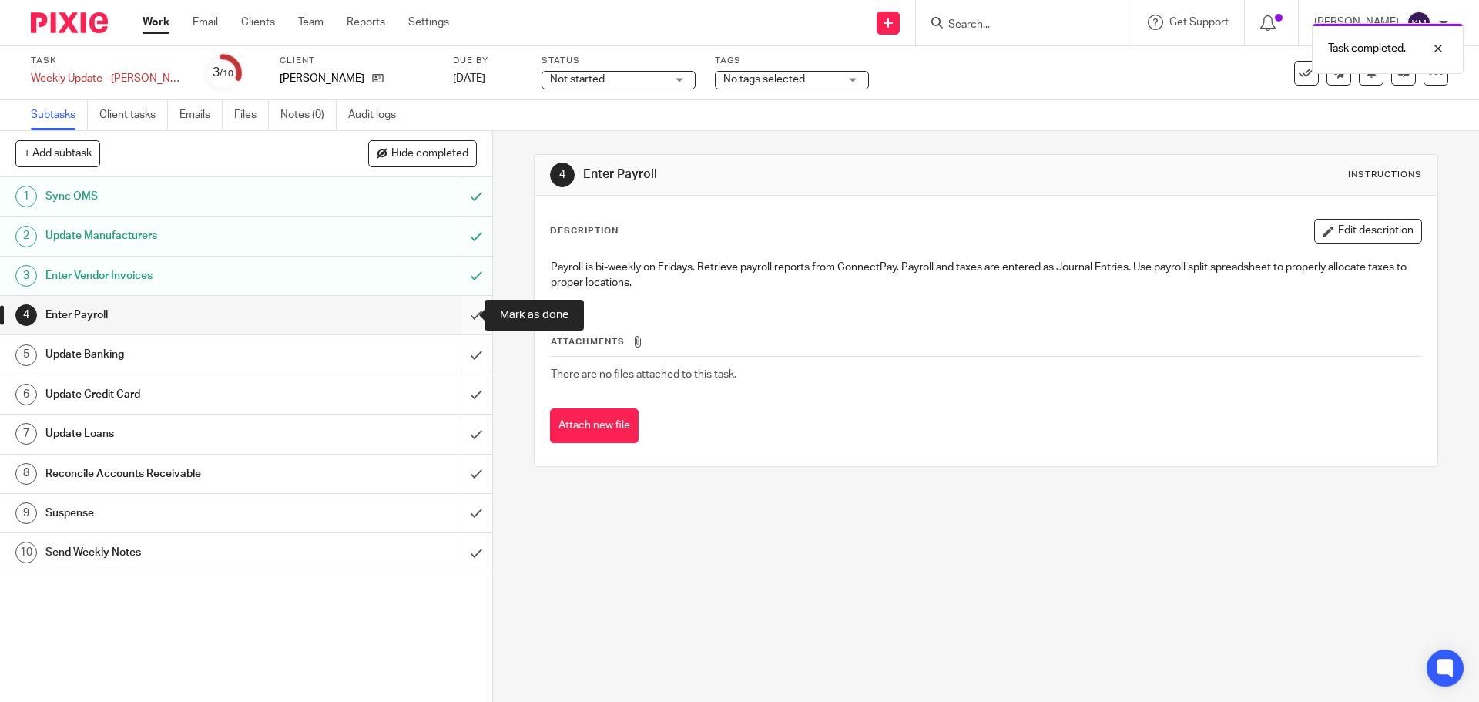 Image resolution: width=1479 pixels, height=702 pixels. What do you see at coordinates (251, 115) in the screenshot?
I see `a: Files` at bounding box center [251, 115].